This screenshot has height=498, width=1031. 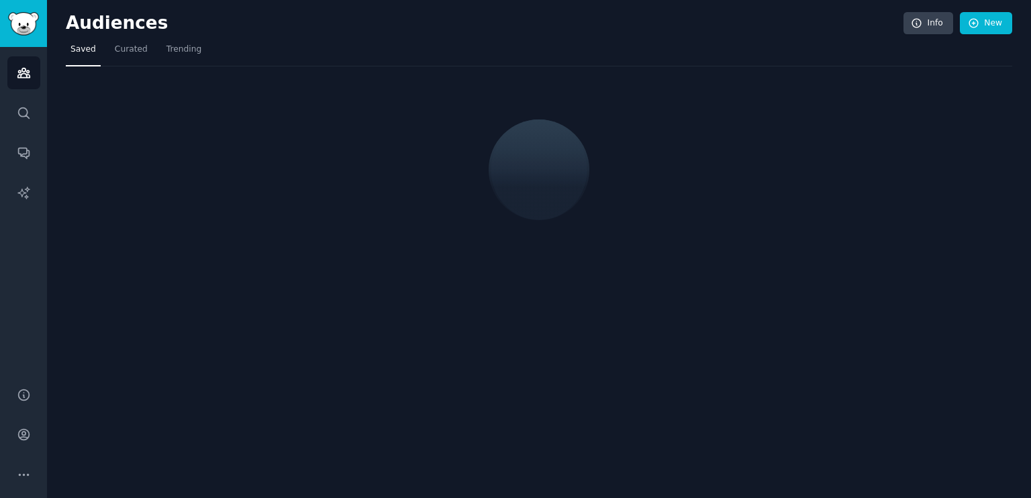 What do you see at coordinates (485, 23) in the screenshot?
I see `h2: Audiences` at bounding box center [485, 23].